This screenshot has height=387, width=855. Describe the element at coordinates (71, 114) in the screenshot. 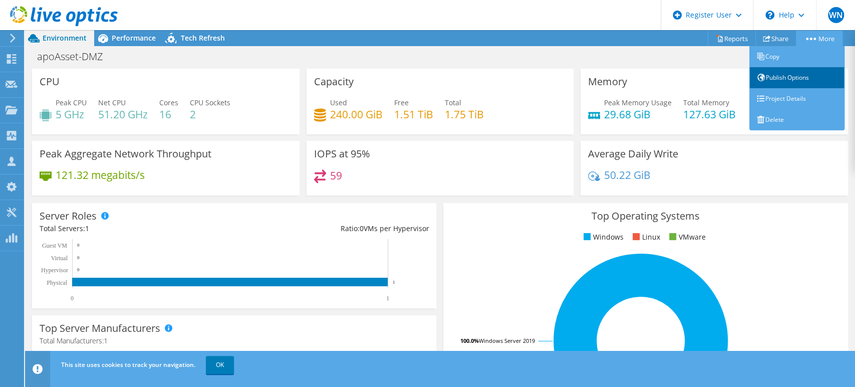

I see `h4: 5 GHz` at that location.